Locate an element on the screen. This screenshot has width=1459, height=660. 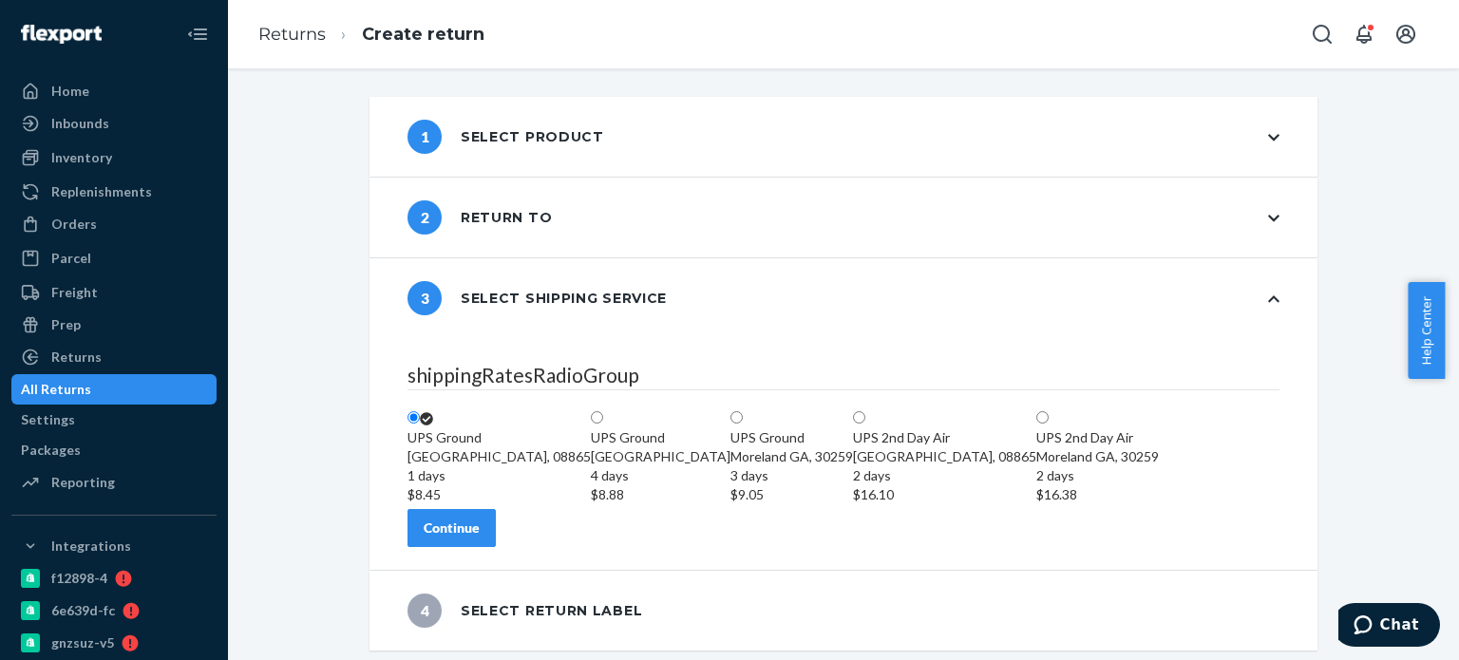
div: Inbounds is located at coordinates (80, 123).